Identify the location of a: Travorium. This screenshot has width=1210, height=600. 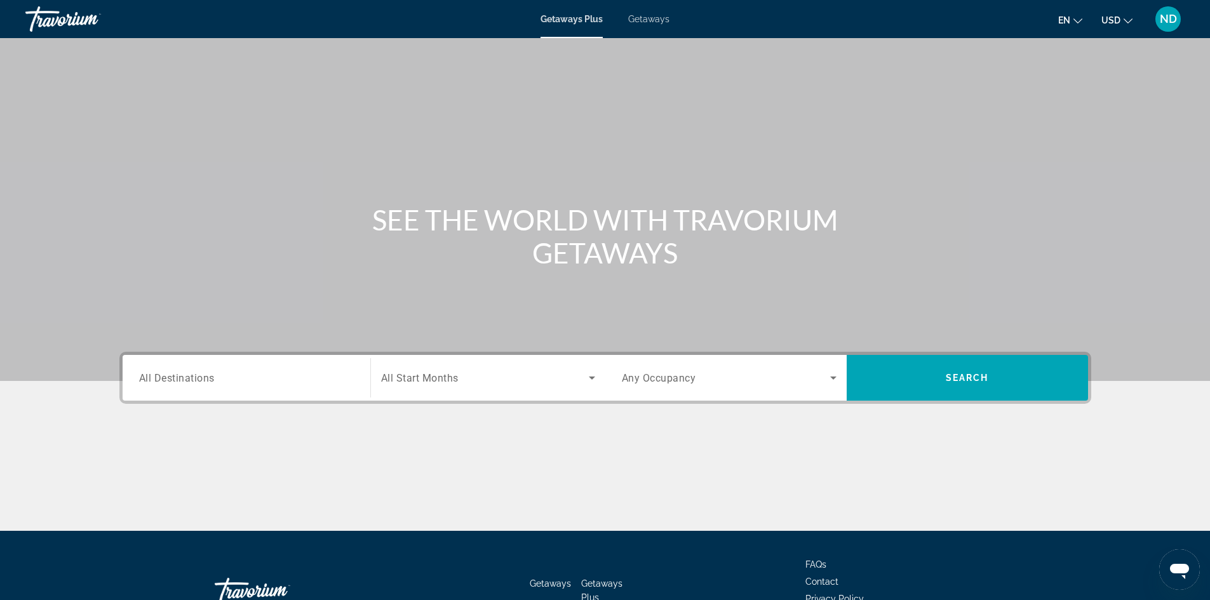
(89, 19).